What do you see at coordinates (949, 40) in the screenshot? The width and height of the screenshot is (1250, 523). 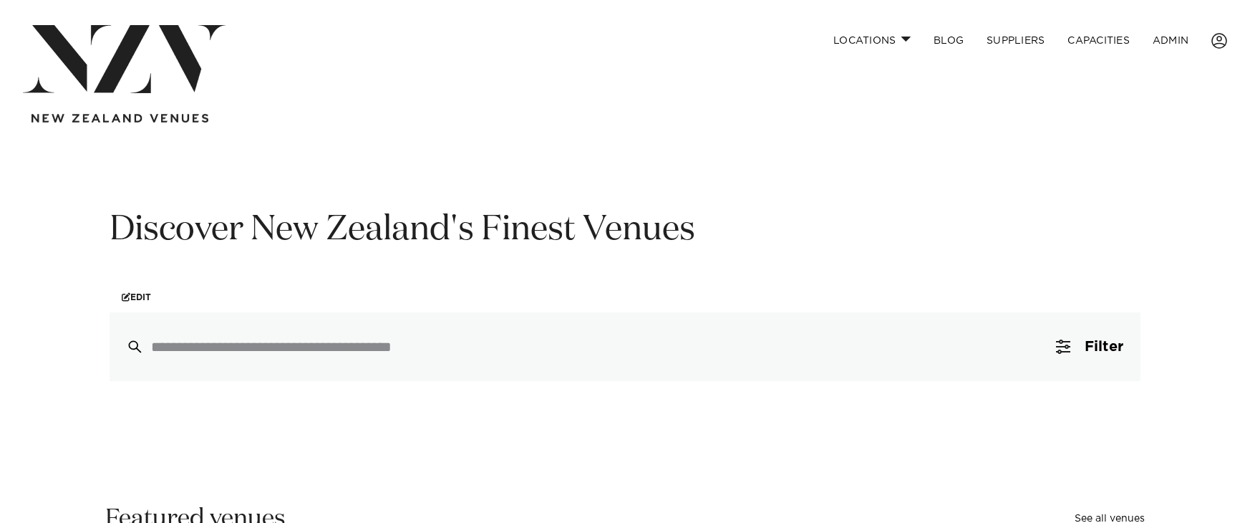 I see `a: BLOG` at bounding box center [949, 40].